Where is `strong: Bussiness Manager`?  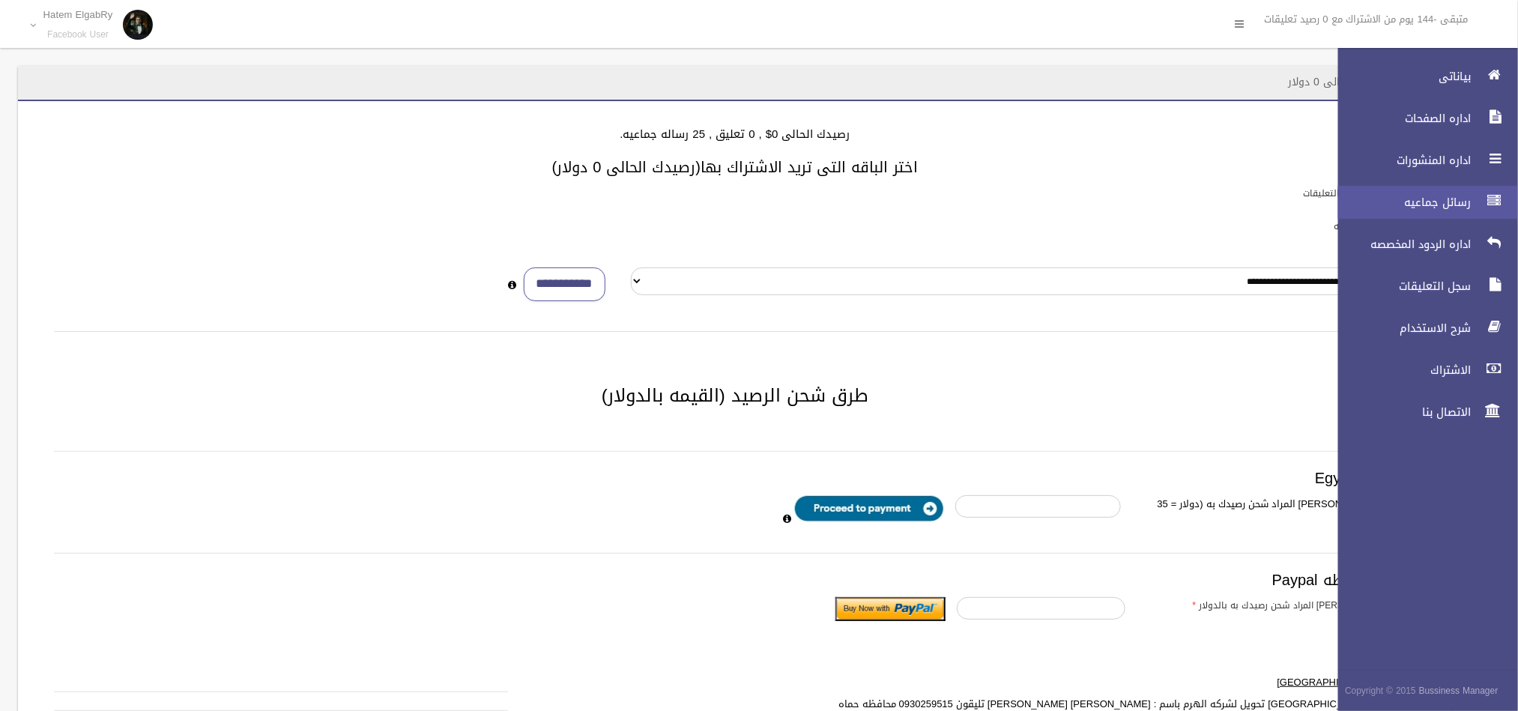
strong: Bussiness Manager is located at coordinates (1458, 691).